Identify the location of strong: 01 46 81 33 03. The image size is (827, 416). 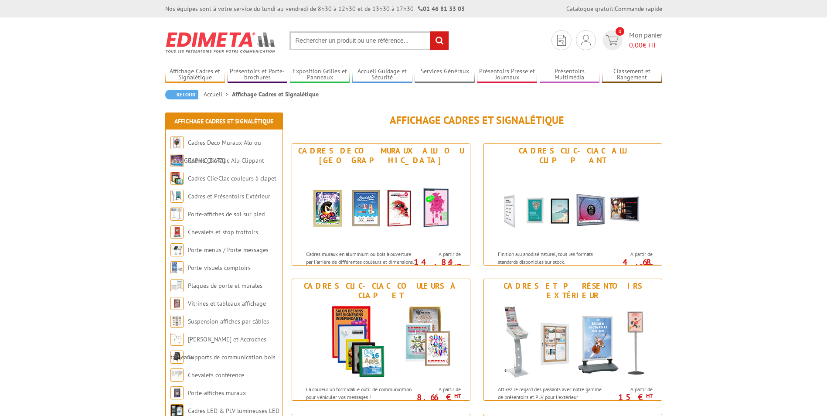
(441, 9).